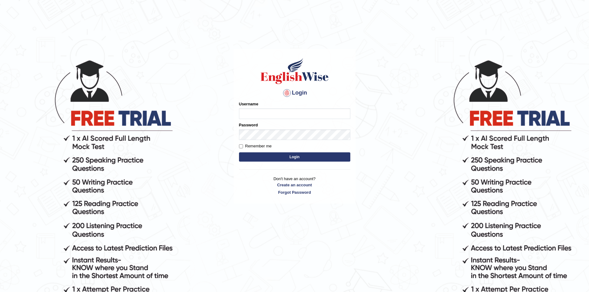 This screenshot has width=589, height=292. I want to click on a: Forgot Password, so click(295, 192).